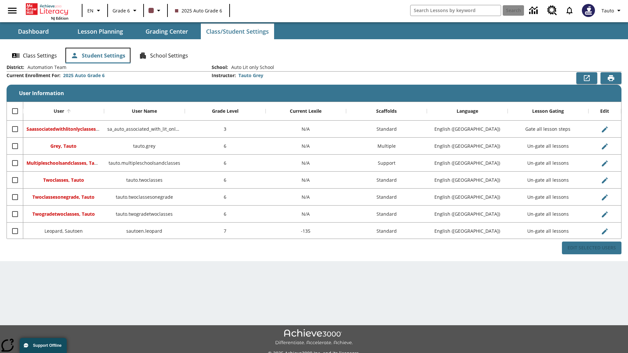 This screenshot has width=628, height=353. I want to click on a: Data Center, so click(534, 10).